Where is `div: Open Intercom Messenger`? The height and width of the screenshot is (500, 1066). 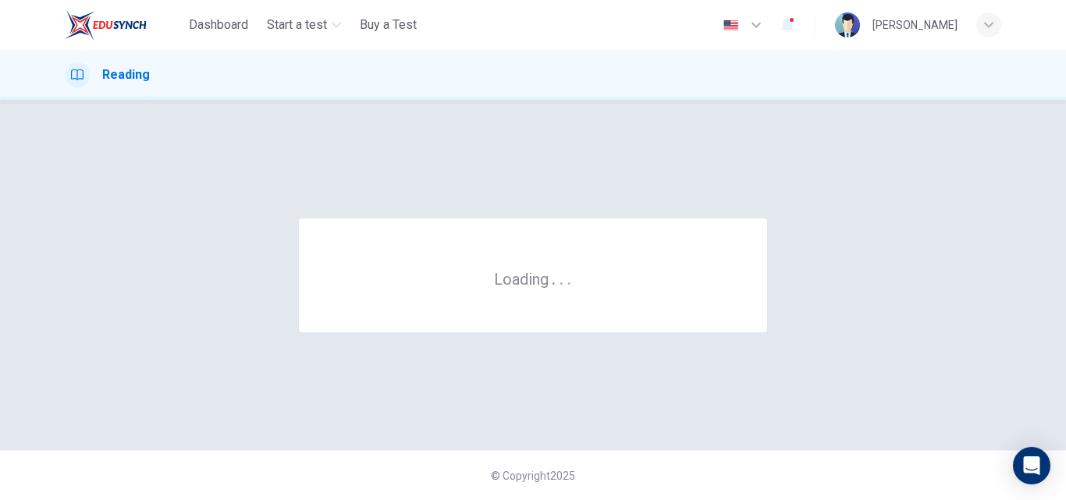
div: Open Intercom Messenger is located at coordinates (1031, 466).